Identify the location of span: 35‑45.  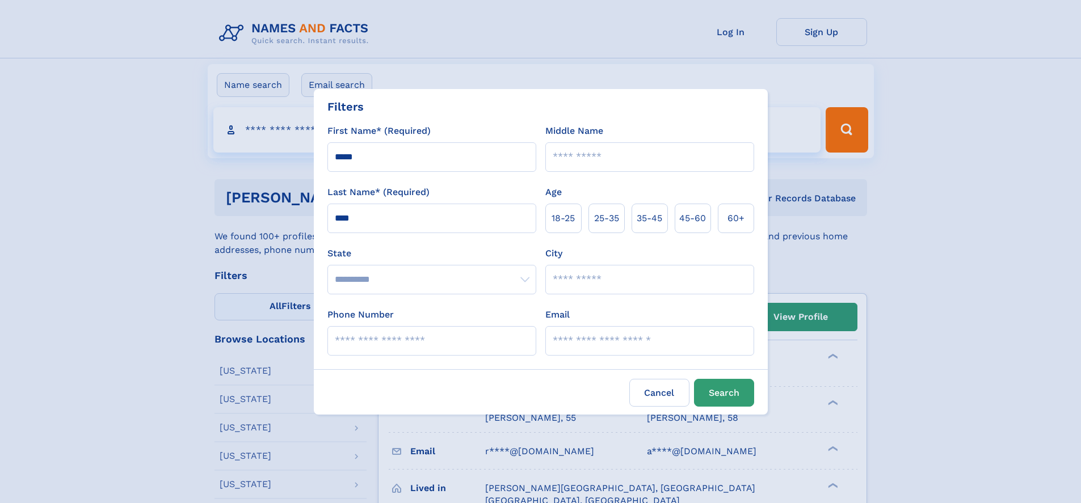
(649, 219).